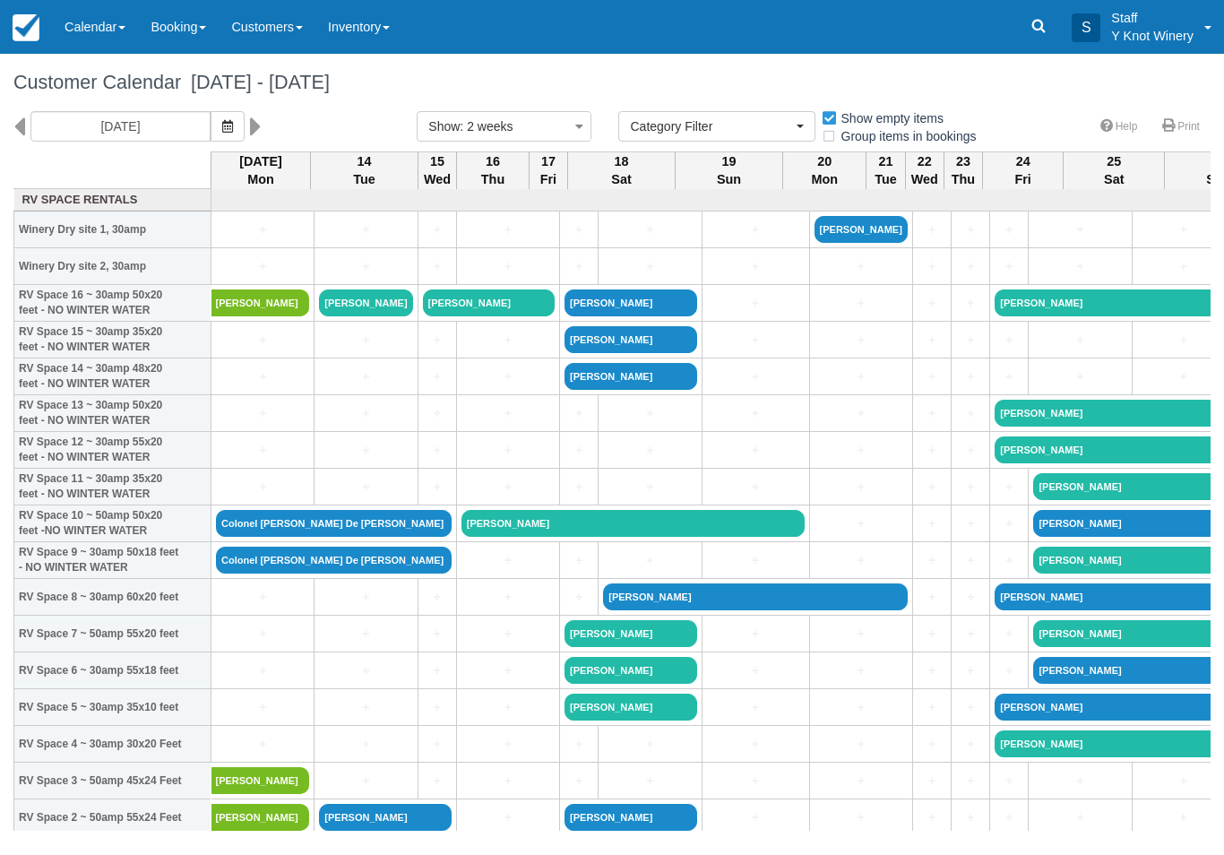 Image resolution: width=1224 pixels, height=855 pixels. I want to click on th: RV Space 3 ~ 50amp 45x24 Feet, so click(113, 781).